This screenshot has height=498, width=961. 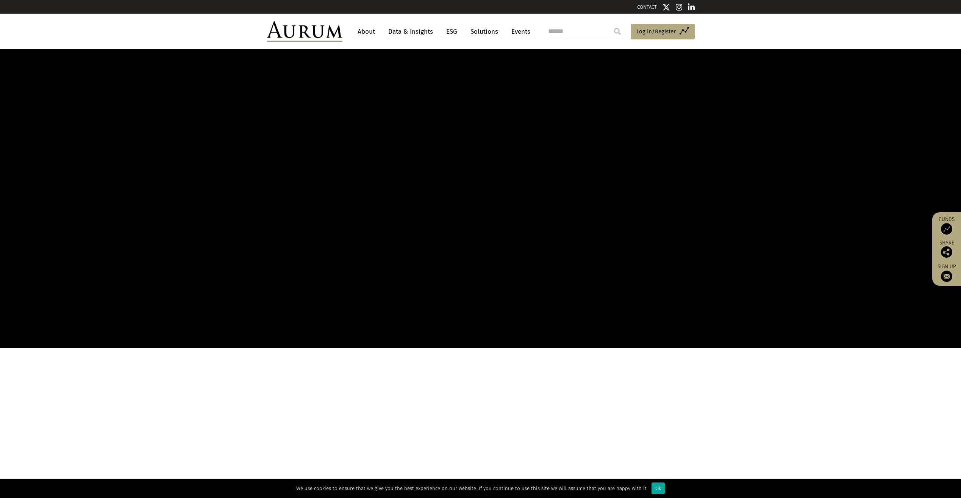 What do you see at coordinates (946, 272) in the screenshot?
I see `a: Sign up` at bounding box center [946, 272].